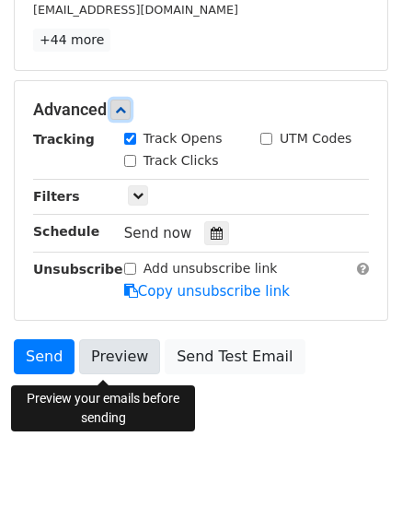 The width and height of the screenshot is (402, 531). What do you see at coordinates (356, 486) in the screenshot?
I see `div: Chat Widget` at bounding box center [356, 486].